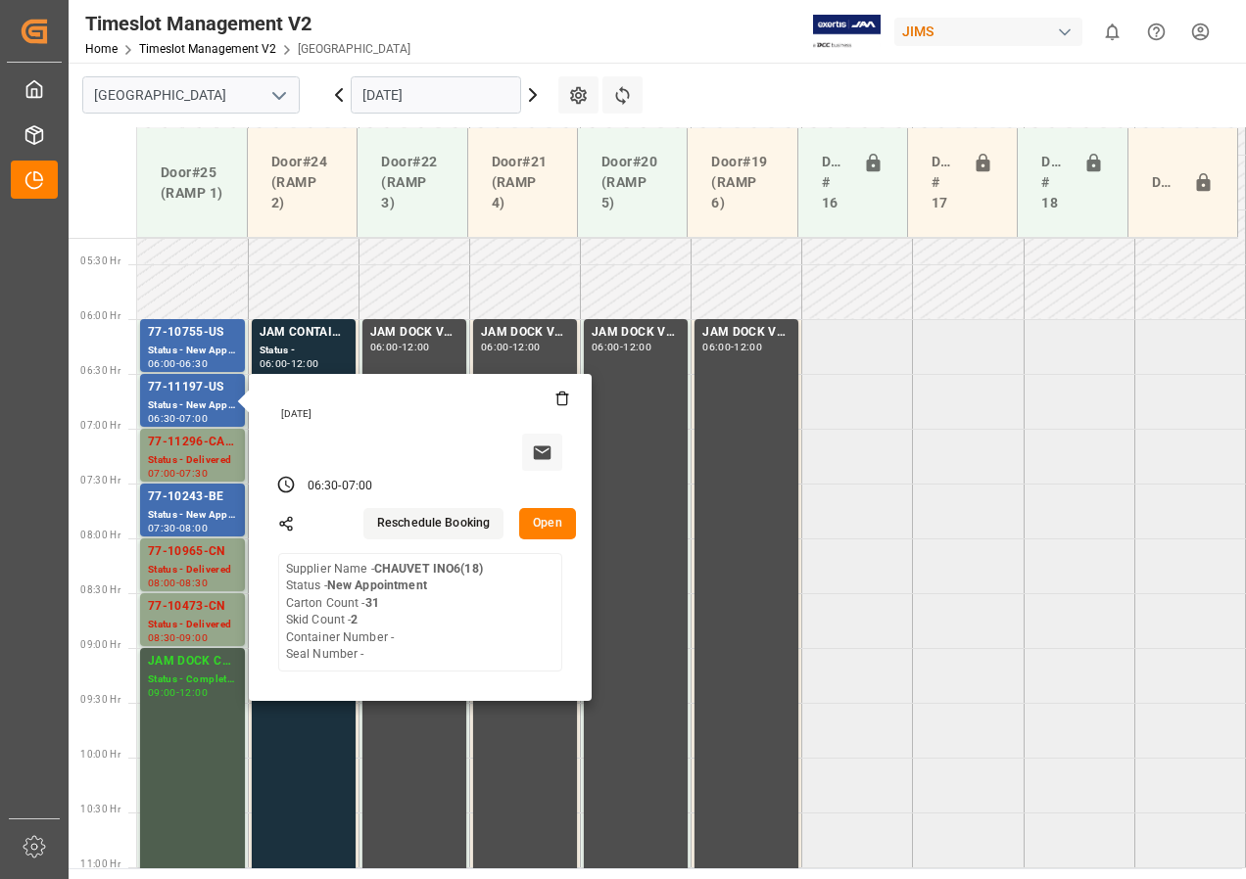 The height and width of the screenshot is (879, 1246). What do you see at coordinates (100, 754) in the screenshot?
I see `span: 10:00 Hr` at bounding box center [100, 754].